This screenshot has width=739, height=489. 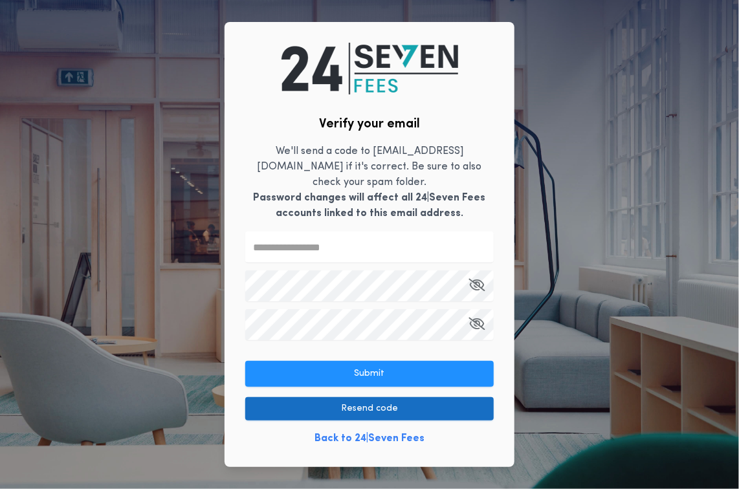 I want to click on img: logo, so click(x=369, y=69).